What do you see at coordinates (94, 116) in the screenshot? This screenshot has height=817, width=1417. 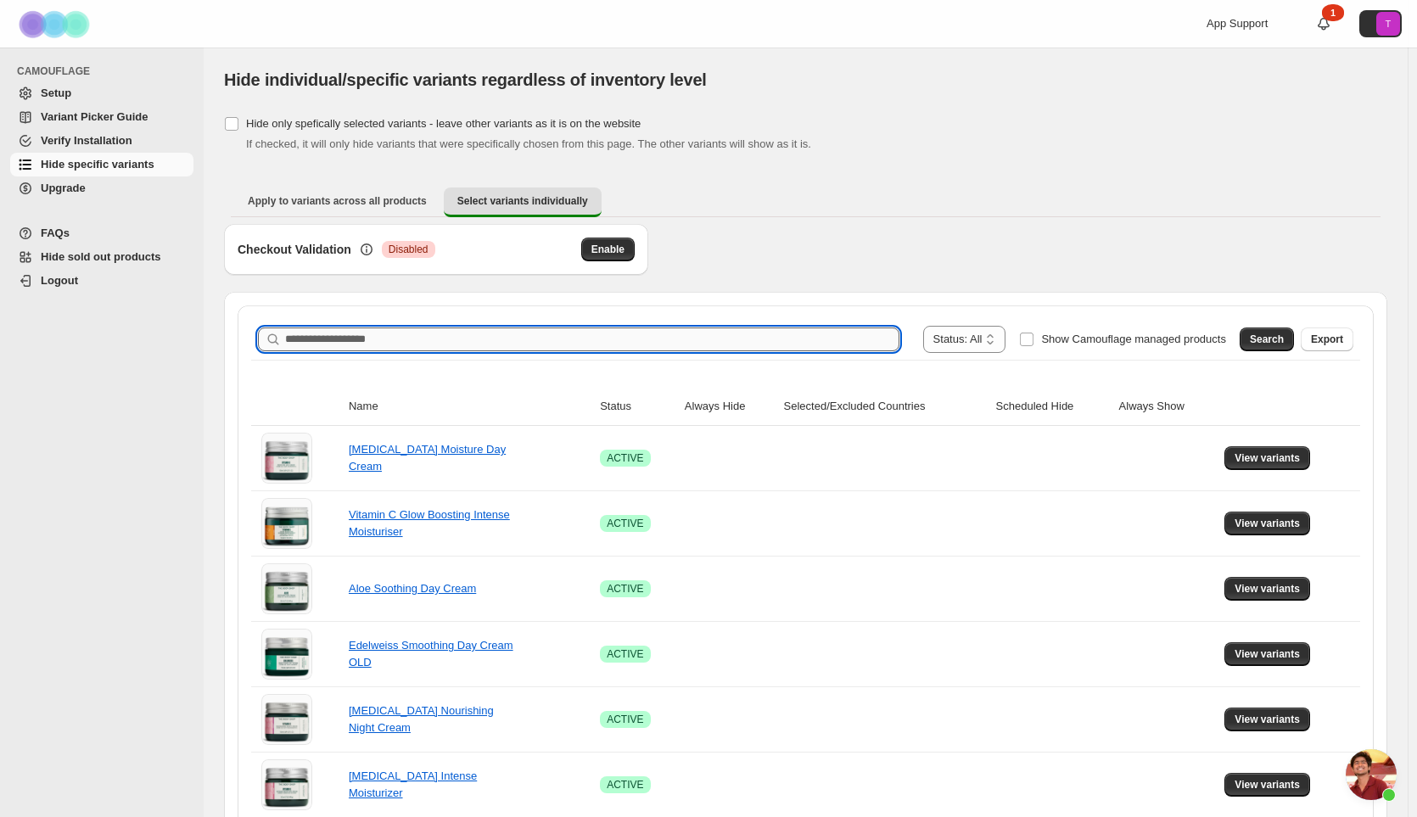 I see `span: Variant Picker Guide` at bounding box center [94, 116].